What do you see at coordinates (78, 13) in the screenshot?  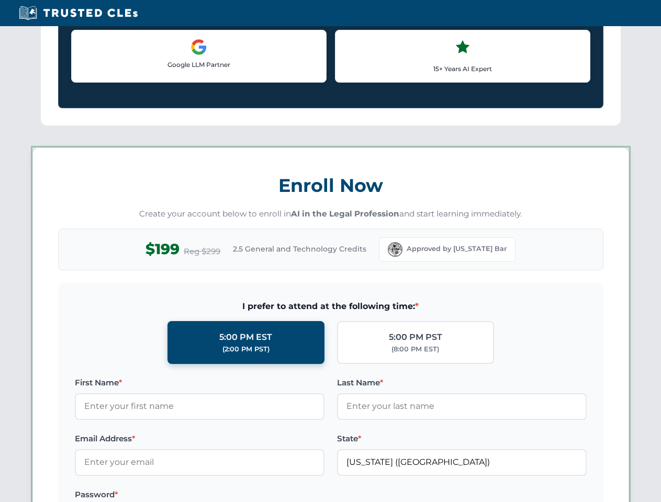 I see `img: Trusted CLEs` at bounding box center [78, 13].